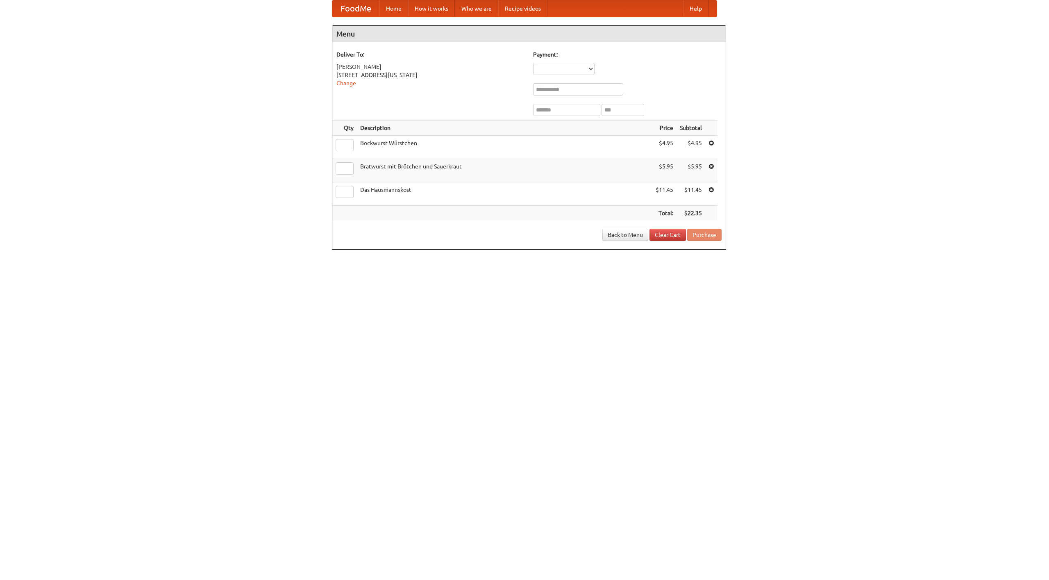 The height and width of the screenshot is (580, 1049). What do you see at coordinates (504, 170) in the screenshot?
I see `td: Bratwurst mit Brötchen und Sauerkraut` at bounding box center [504, 170].